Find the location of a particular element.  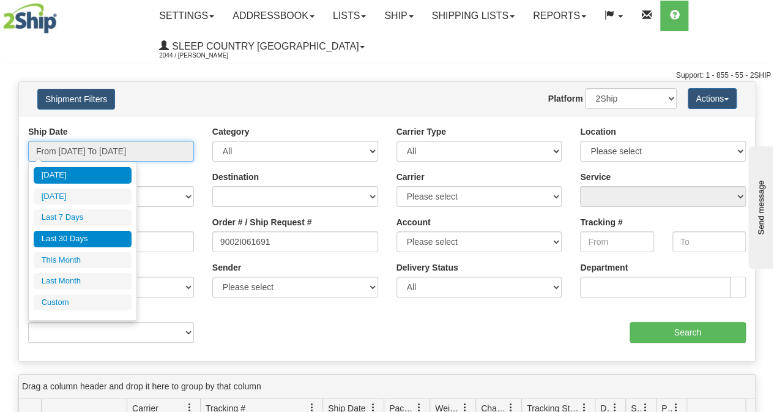

a: Settings is located at coordinates (187, 16).